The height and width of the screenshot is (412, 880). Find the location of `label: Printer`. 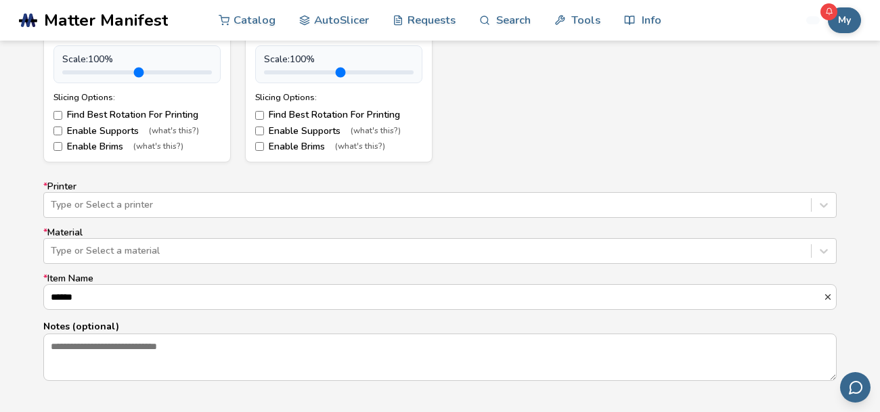

label: Printer is located at coordinates (440, 200).